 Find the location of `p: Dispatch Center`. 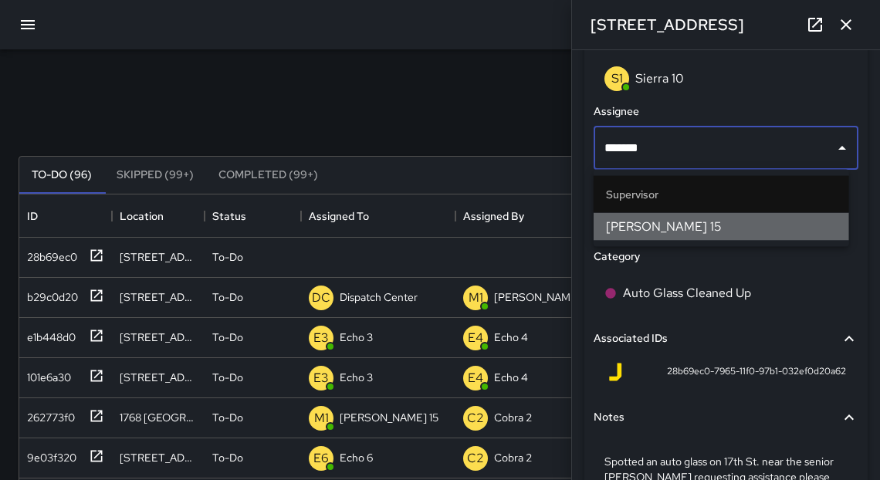

p: Dispatch Center is located at coordinates (378, 297).